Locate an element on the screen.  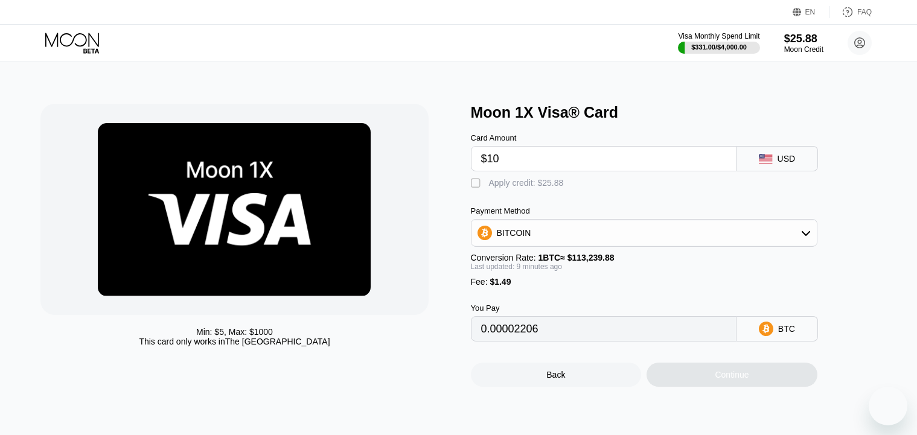
div: You Pay is located at coordinates (604, 308).